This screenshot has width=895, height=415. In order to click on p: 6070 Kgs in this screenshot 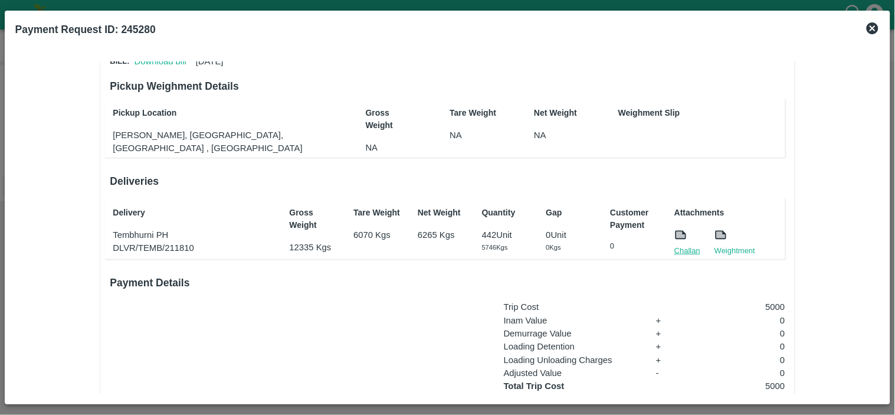, I will do `click(379, 235)`.